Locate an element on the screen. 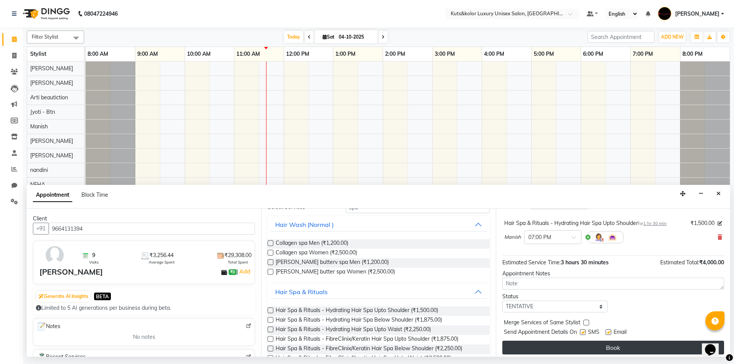 The image size is (734, 364). img: avatar is located at coordinates (55, 255).